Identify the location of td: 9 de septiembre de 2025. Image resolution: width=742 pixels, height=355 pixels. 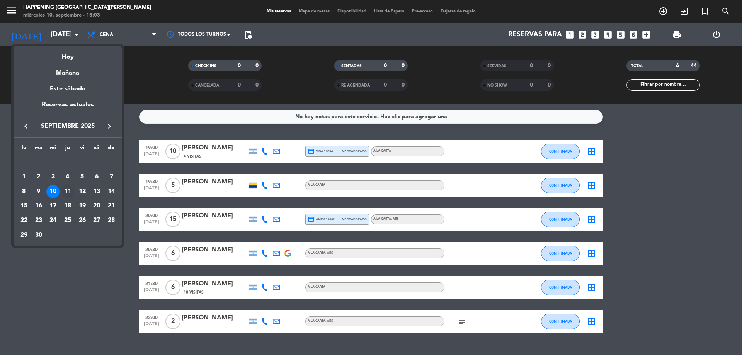
(39, 192).